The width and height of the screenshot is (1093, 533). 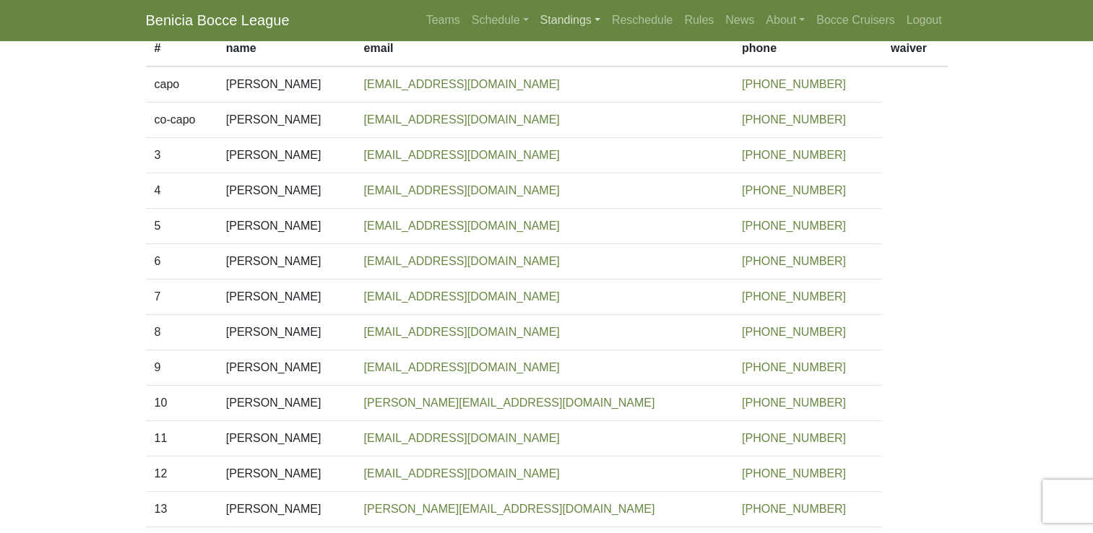 I want to click on td: 7, so click(x=181, y=297).